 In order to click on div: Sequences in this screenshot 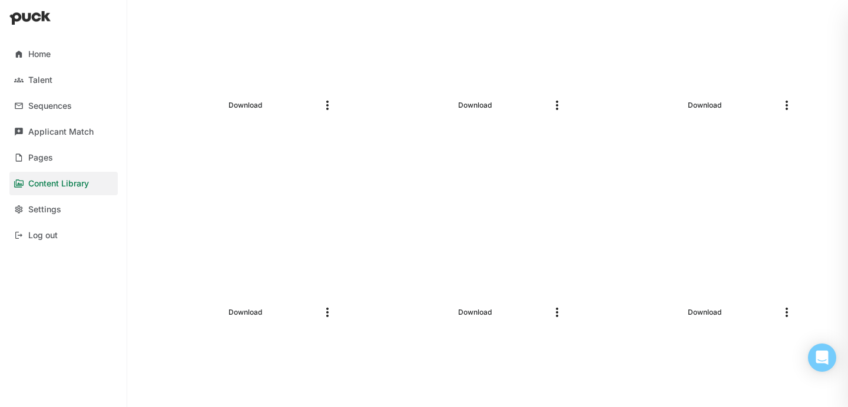, I will do `click(50, 106)`.